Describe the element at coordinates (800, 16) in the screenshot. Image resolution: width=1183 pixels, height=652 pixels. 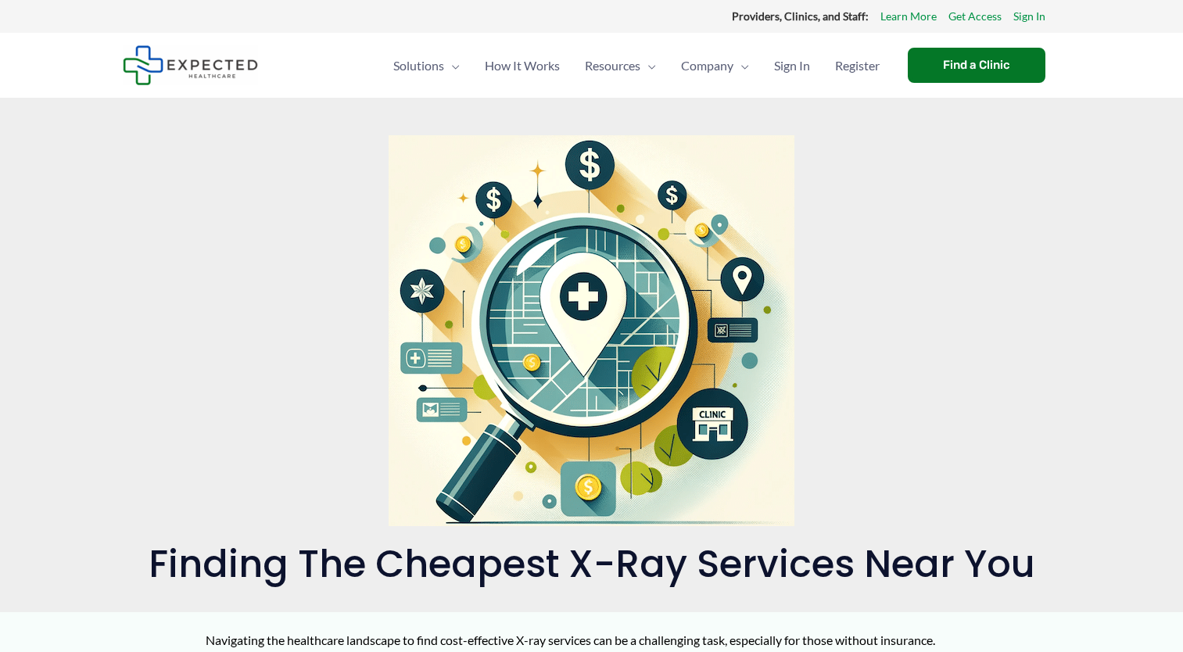
I see `strong: Providers, Clinics, and Staff:` at that location.